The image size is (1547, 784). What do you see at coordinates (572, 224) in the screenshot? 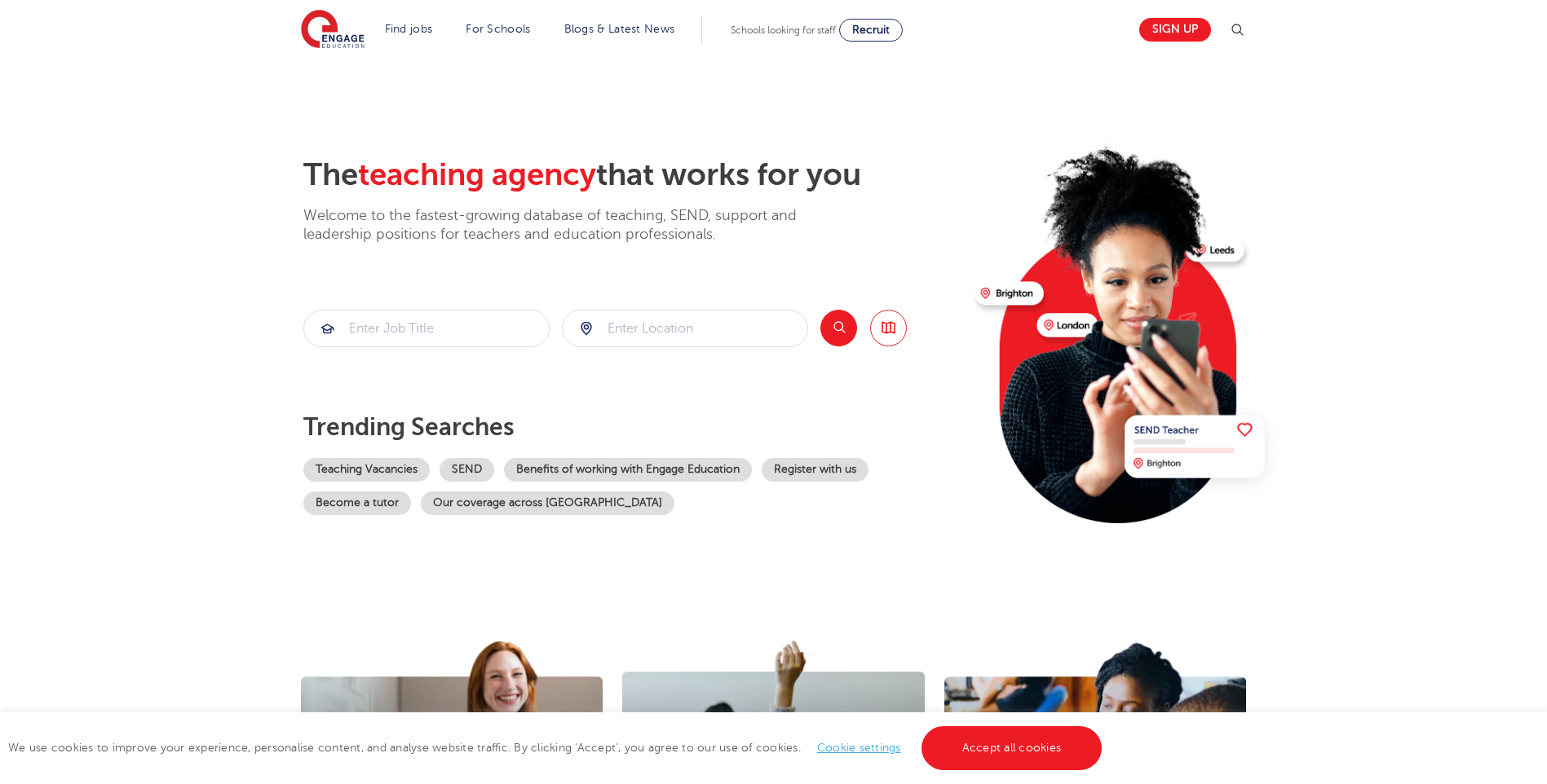
I see `p: Welcome to the fastest-growing database of teaching, SEND, support and leadership positions for t...` at bounding box center [572, 224].